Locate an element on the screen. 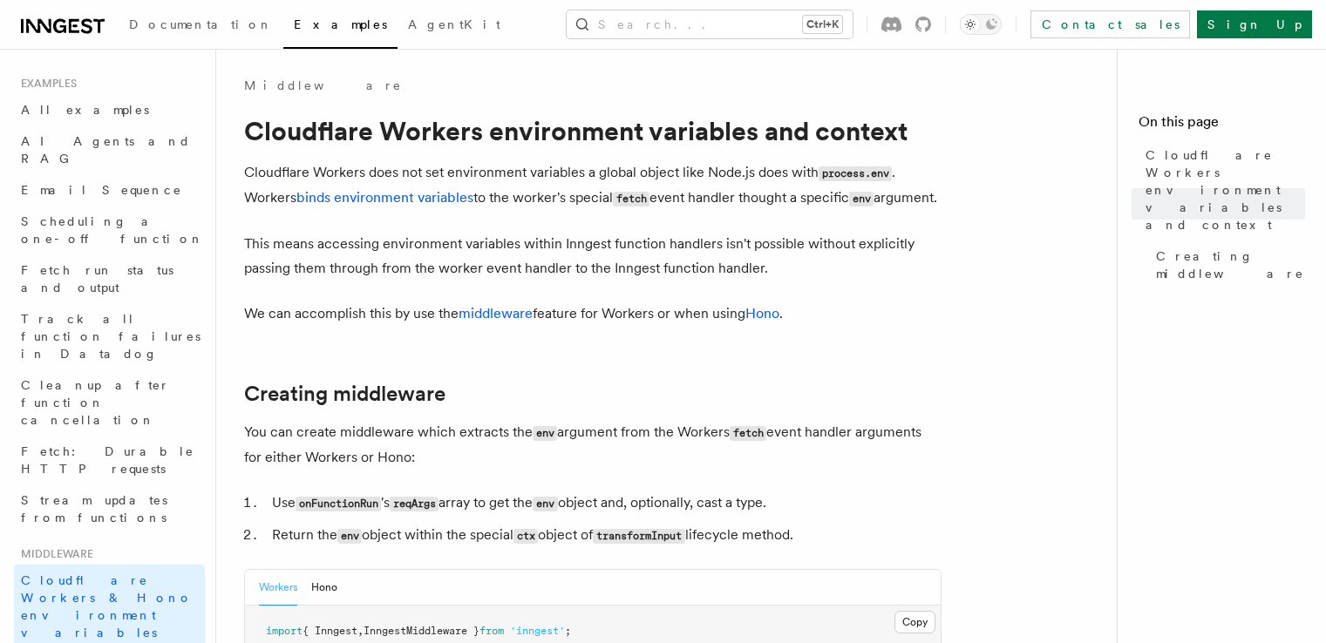 The image size is (1326, 643). span: 'inngest' is located at coordinates (537, 631).